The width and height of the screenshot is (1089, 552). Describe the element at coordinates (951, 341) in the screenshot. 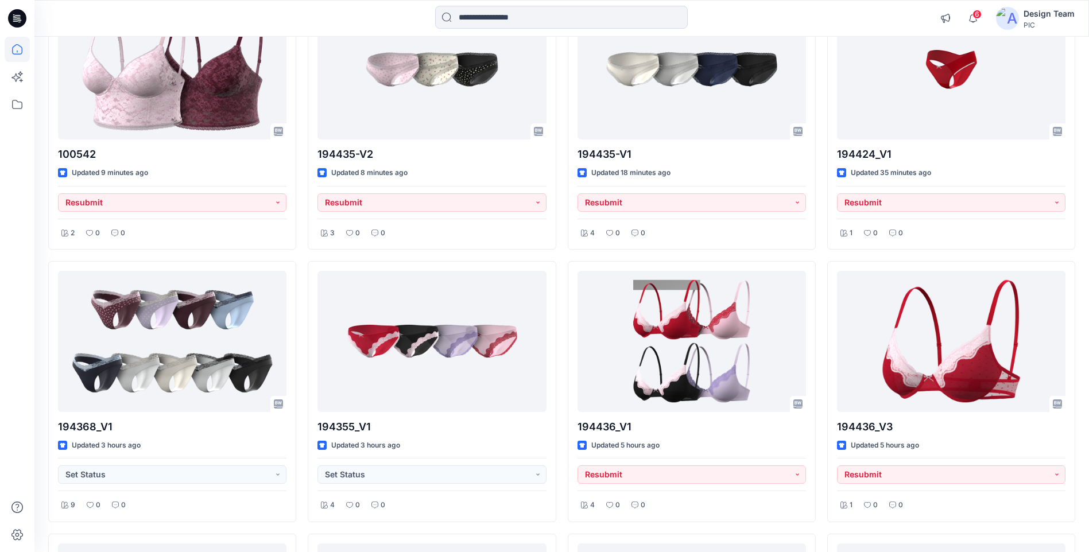

I see `a: 194436_V3` at that location.